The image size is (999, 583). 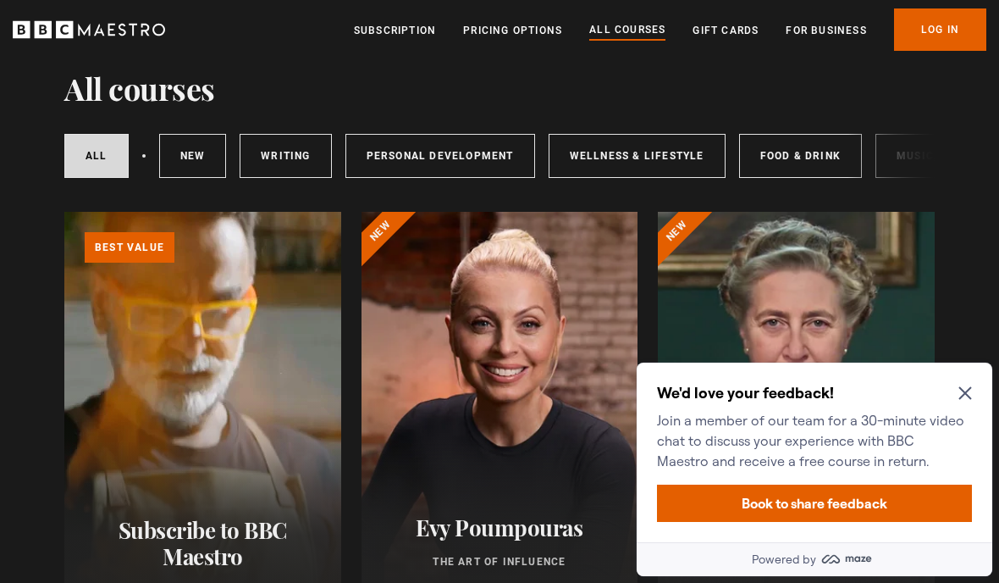 I want to click on a: Wellness & Lifestyle, so click(x=637, y=156).